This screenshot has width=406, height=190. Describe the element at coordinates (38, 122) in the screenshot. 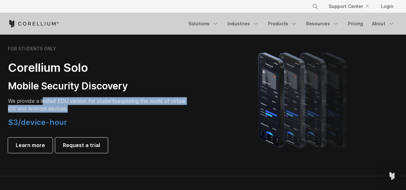

I see `span: $3/device-hour` at that location.